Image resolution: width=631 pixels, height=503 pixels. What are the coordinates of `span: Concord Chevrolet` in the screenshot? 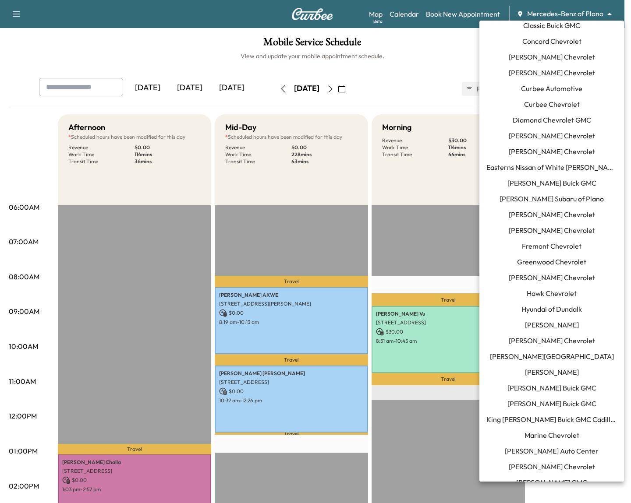 It's located at (552, 41).